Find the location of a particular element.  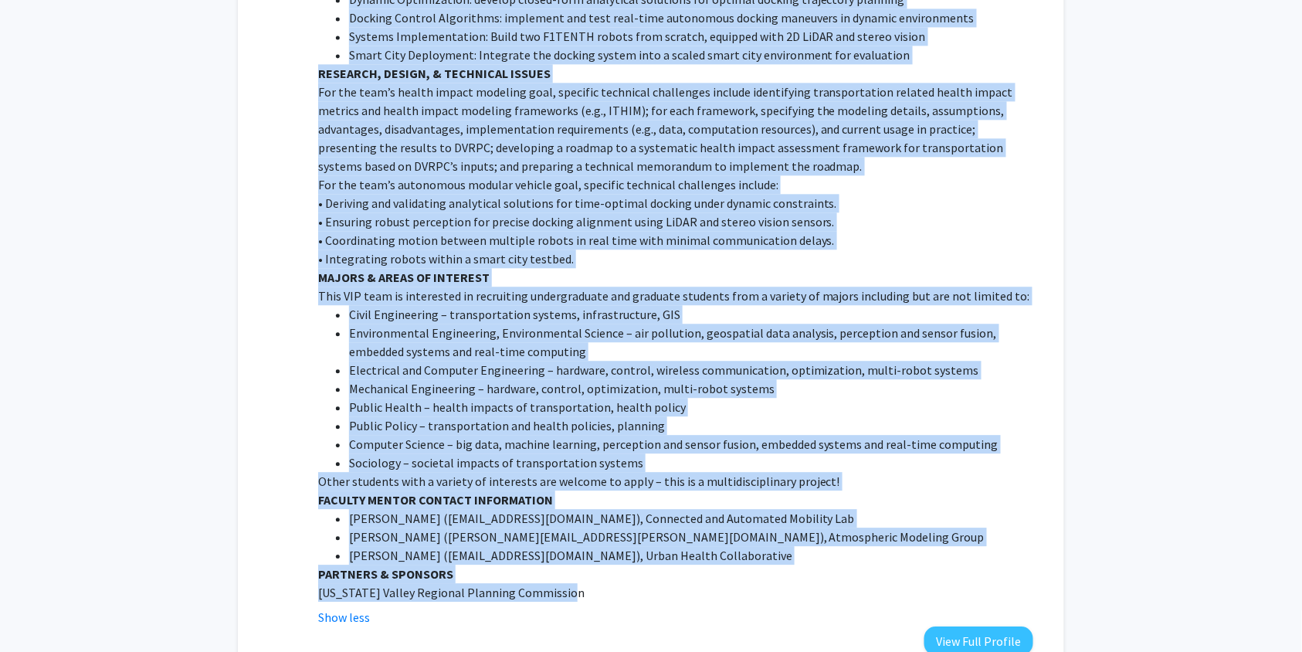

li: Mechanical Engineering – hardware, control, optimization, multi-robot systems is located at coordinates (691, 388).